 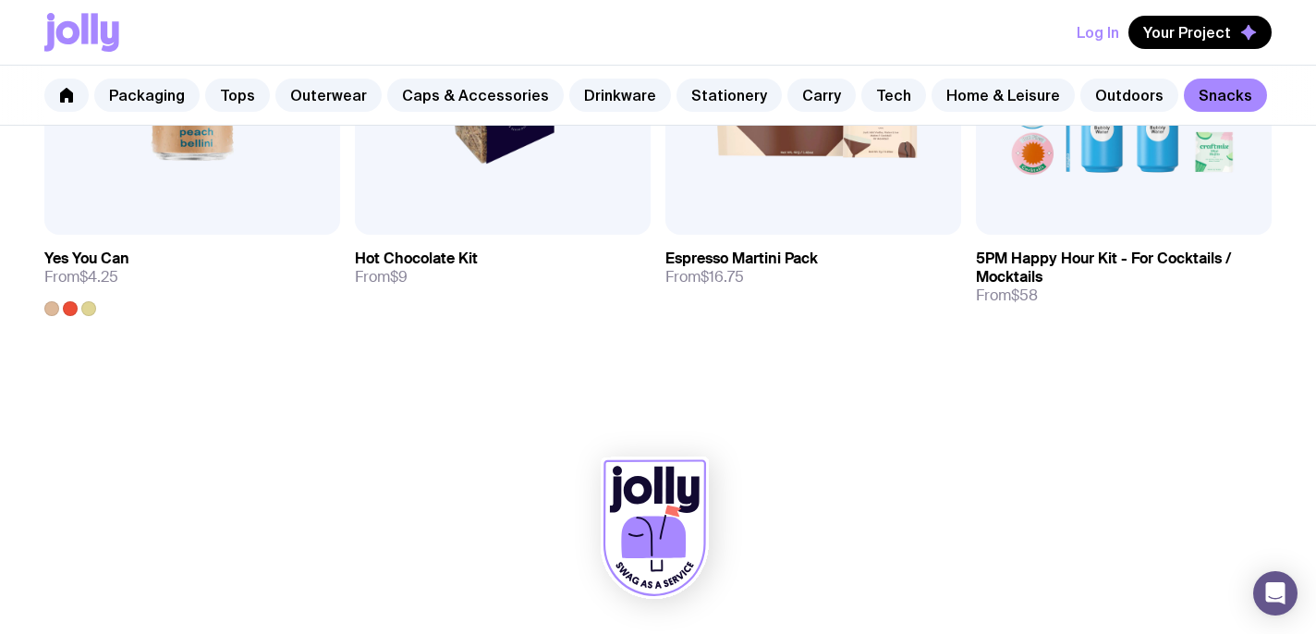 I want to click on span: $4.25, so click(x=99, y=276).